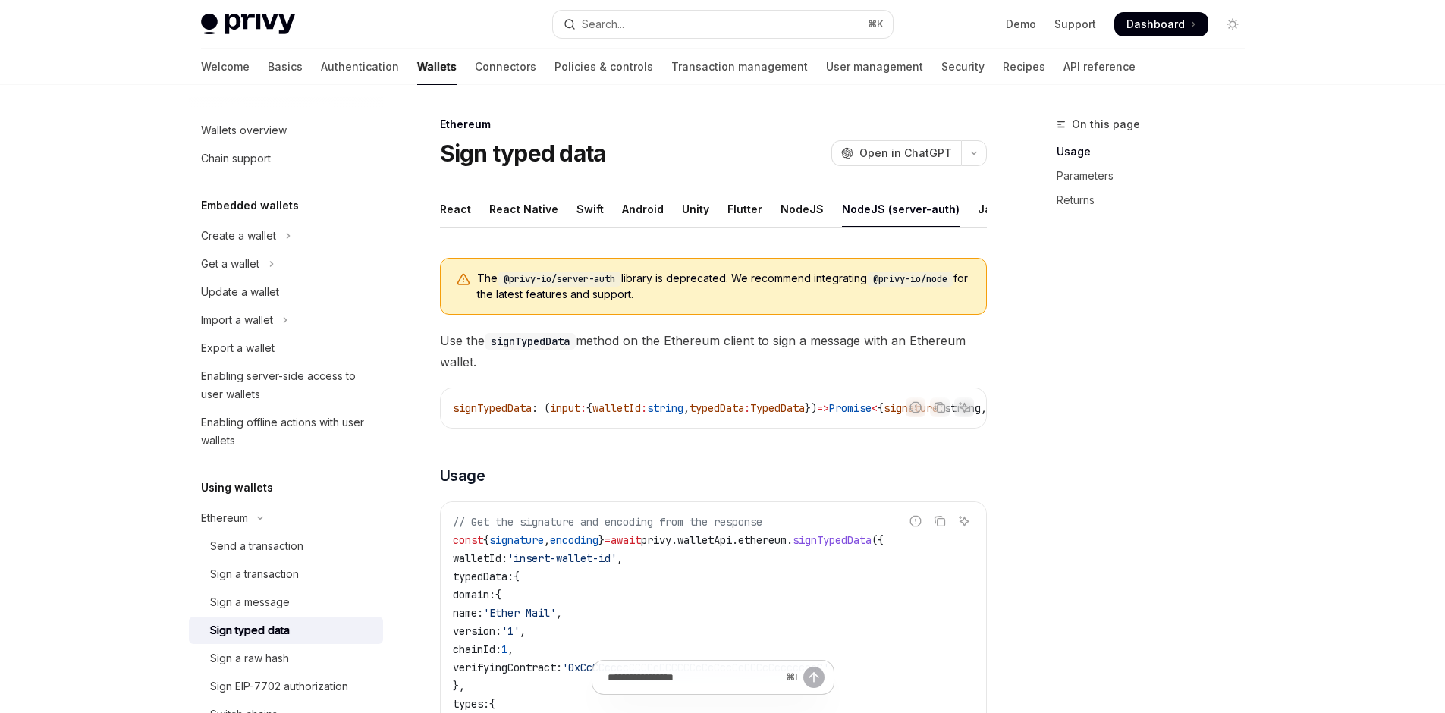 This screenshot has height=713, width=1445. What do you see at coordinates (286, 236) in the screenshot?
I see `button: Toggle Create a wallet section` at bounding box center [286, 236].